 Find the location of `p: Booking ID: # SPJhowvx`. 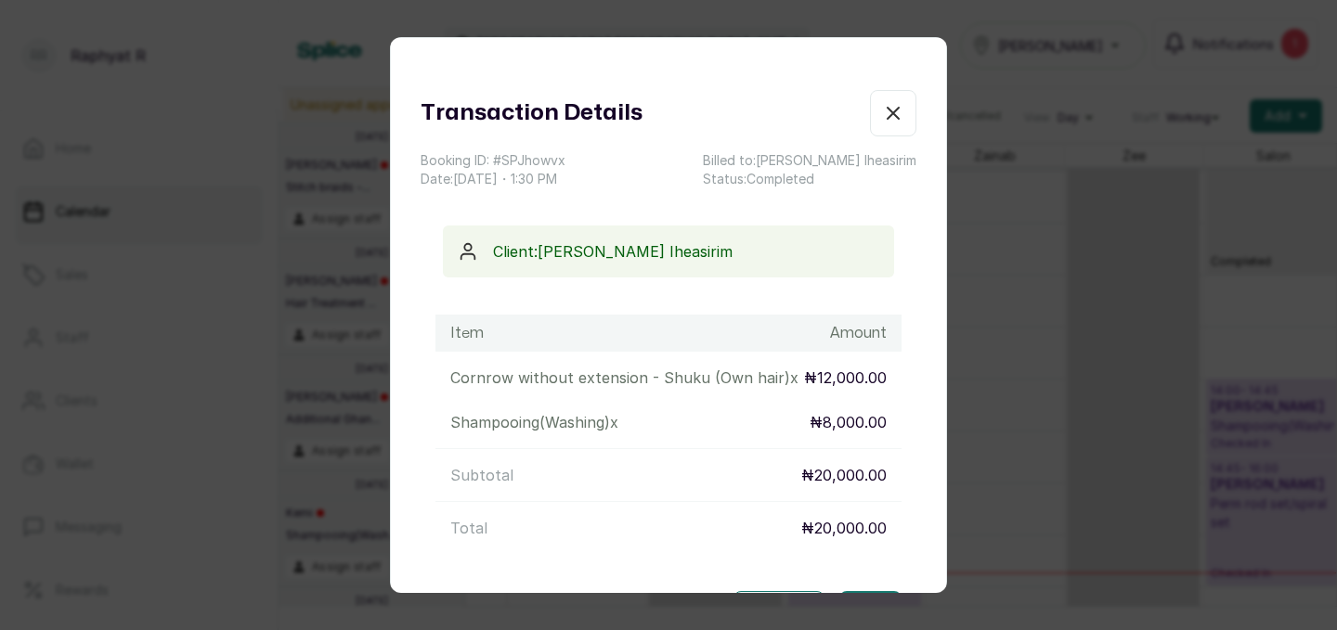

p: Booking ID: # SPJhowvx is located at coordinates (493, 161).